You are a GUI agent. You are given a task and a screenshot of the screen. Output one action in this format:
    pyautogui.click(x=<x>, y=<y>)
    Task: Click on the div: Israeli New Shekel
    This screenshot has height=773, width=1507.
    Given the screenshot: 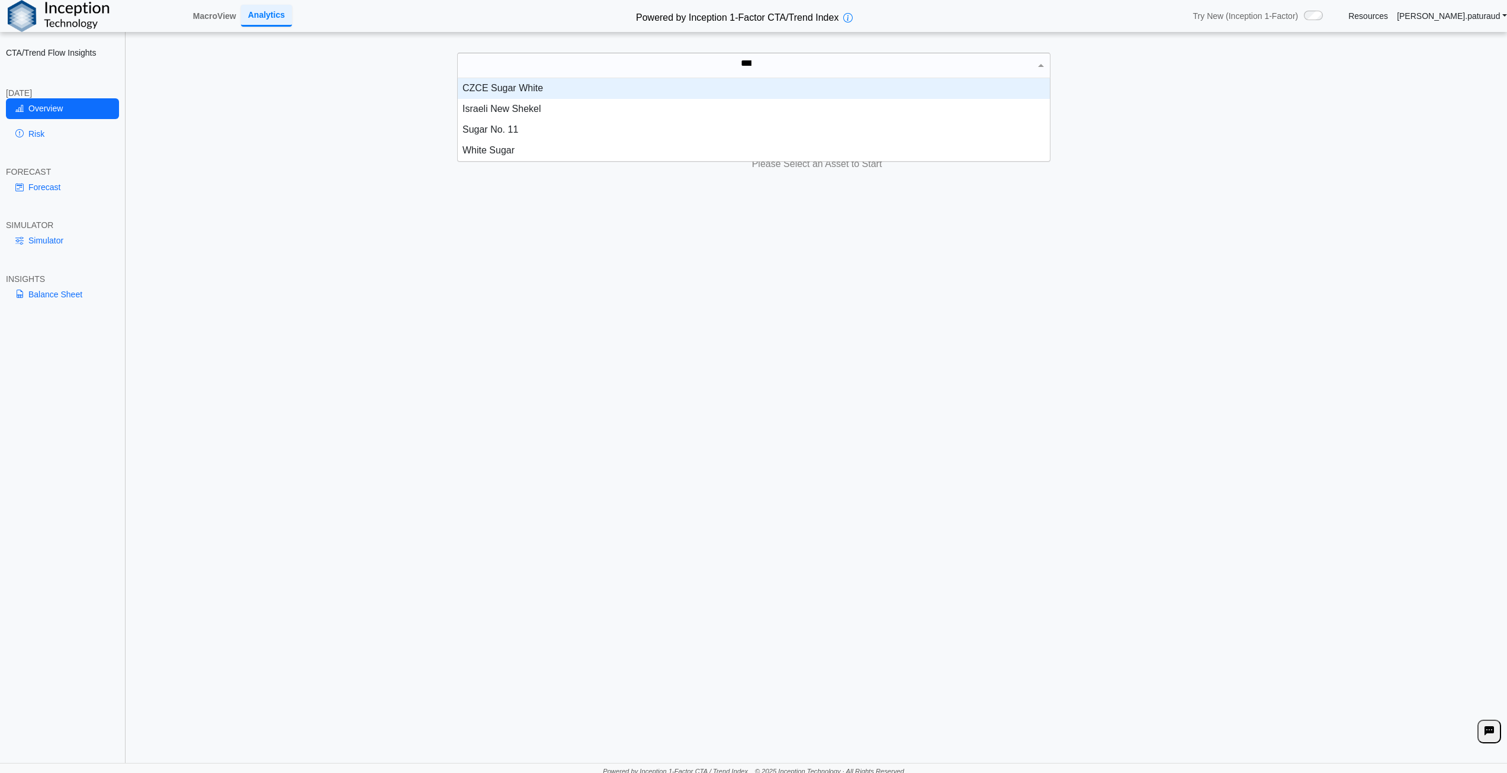 What is the action you would take?
    pyautogui.click(x=754, y=109)
    